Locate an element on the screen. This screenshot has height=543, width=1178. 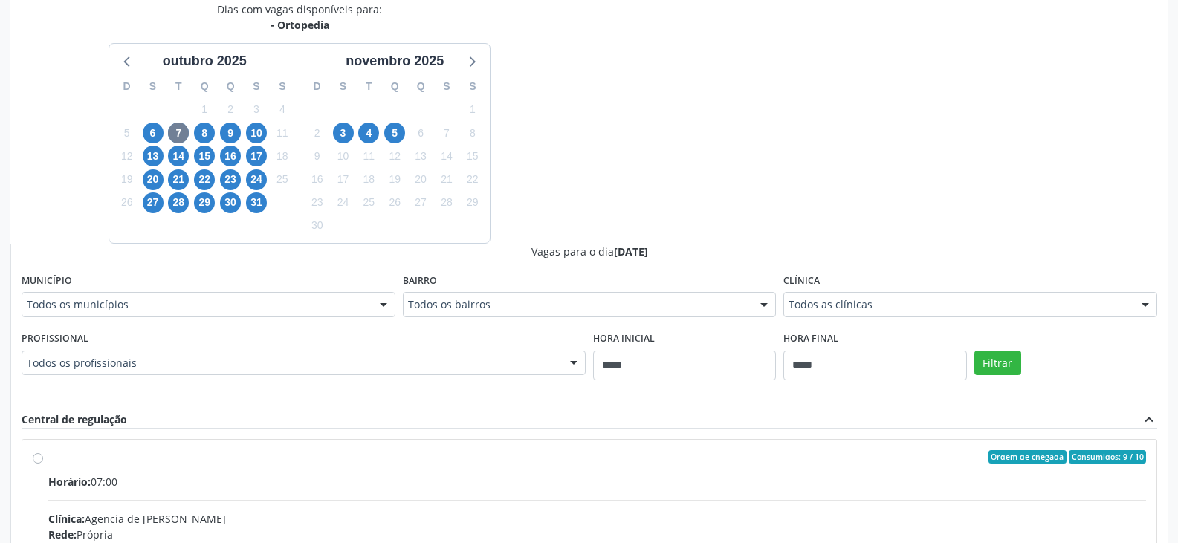
span: sábado, 8 de novembro de 2025 is located at coordinates (473, 133).